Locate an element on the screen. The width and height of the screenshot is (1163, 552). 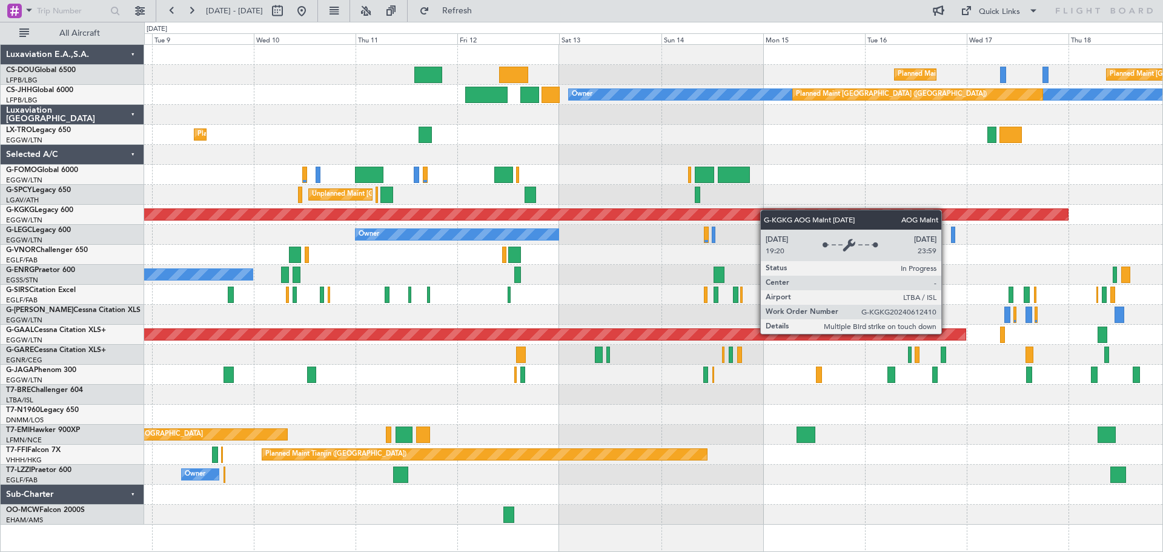
span: G-SIRS is located at coordinates (18, 290).